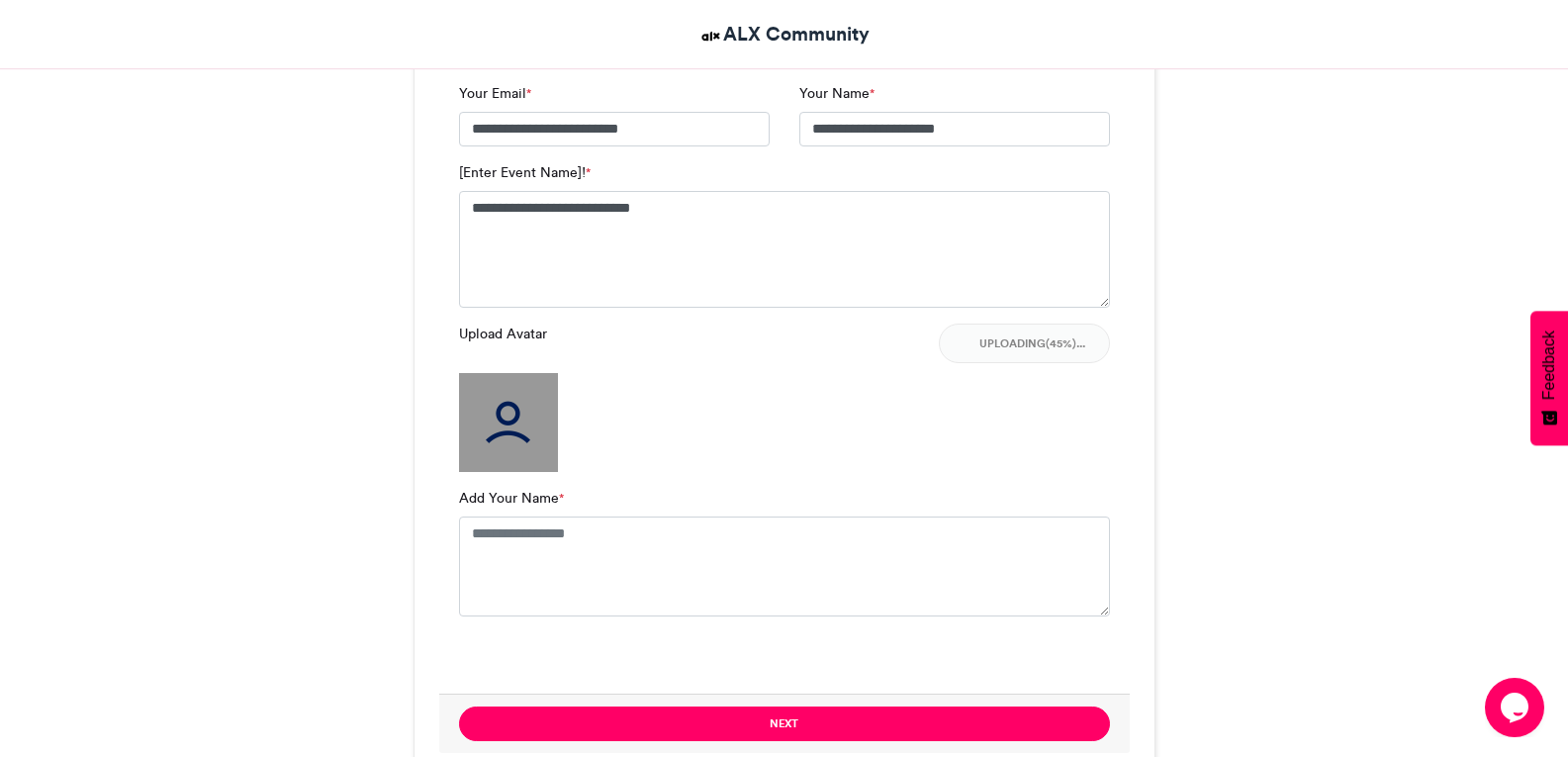  Describe the element at coordinates (495, 93) in the screenshot. I see `label: Your Email` at that location.